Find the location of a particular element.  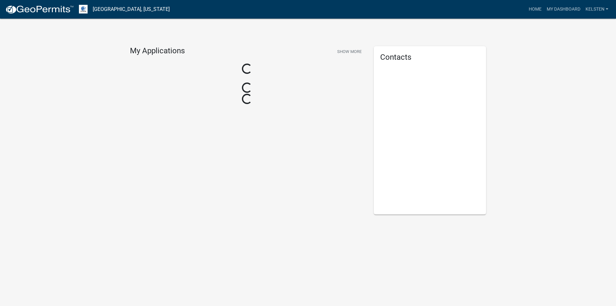

button: Show More is located at coordinates (350, 51).